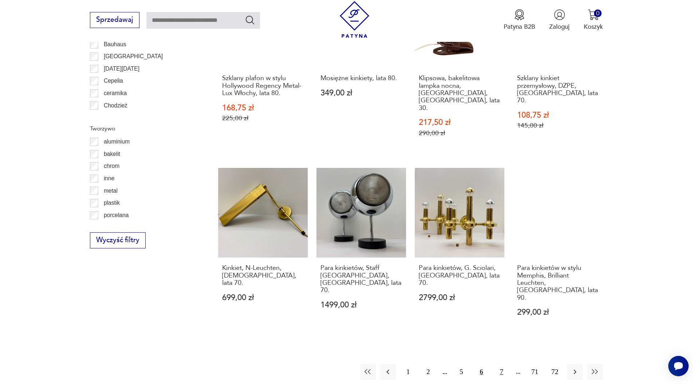 The width and height of the screenshot is (693, 385). What do you see at coordinates (593, 27) in the screenshot?
I see `p: Koszyk` at bounding box center [593, 27].